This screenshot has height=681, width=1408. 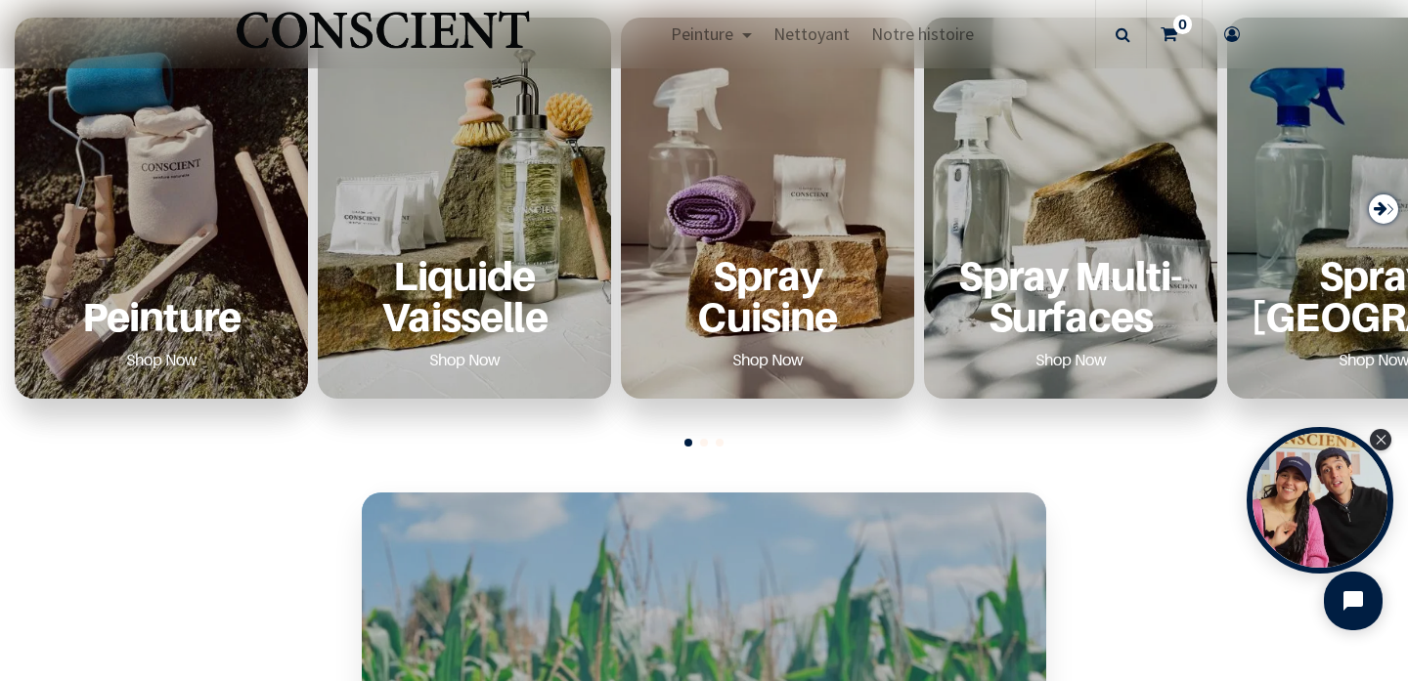 I want to click on a: Spray Multi-Surfaces, so click(x=1071, y=295).